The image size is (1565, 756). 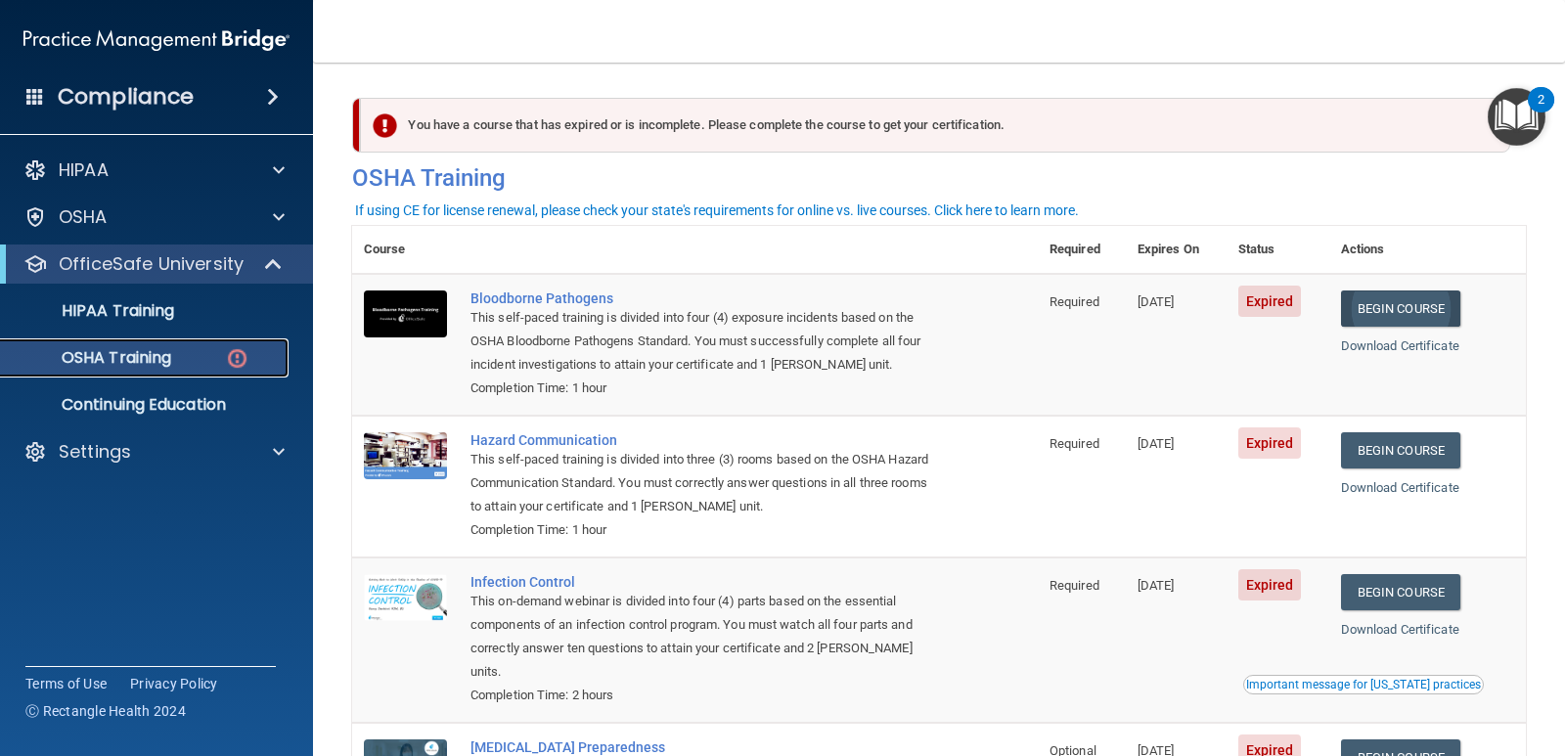 What do you see at coordinates (151, 264) in the screenshot?
I see `p: OfficeSafe University` at bounding box center [151, 264].